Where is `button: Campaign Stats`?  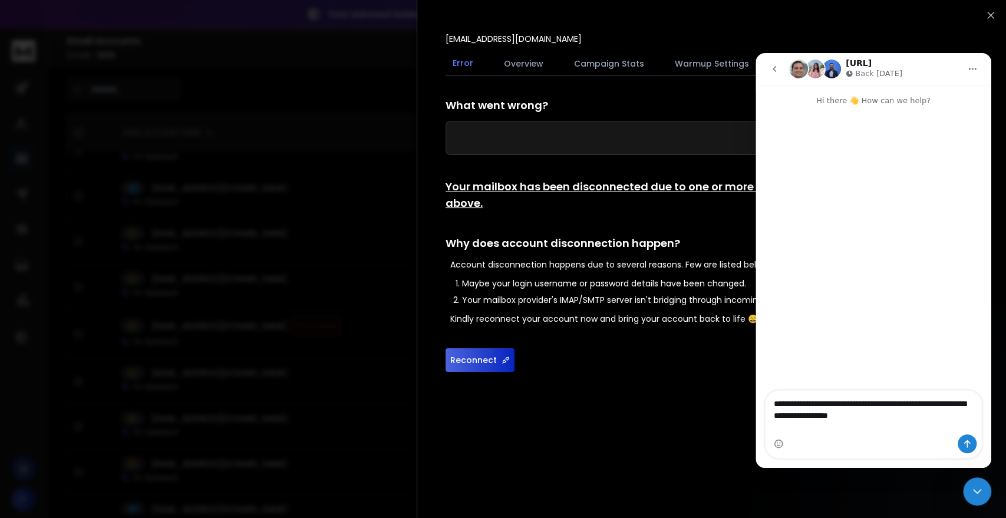
button: Campaign Stats is located at coordinates (609, 64).